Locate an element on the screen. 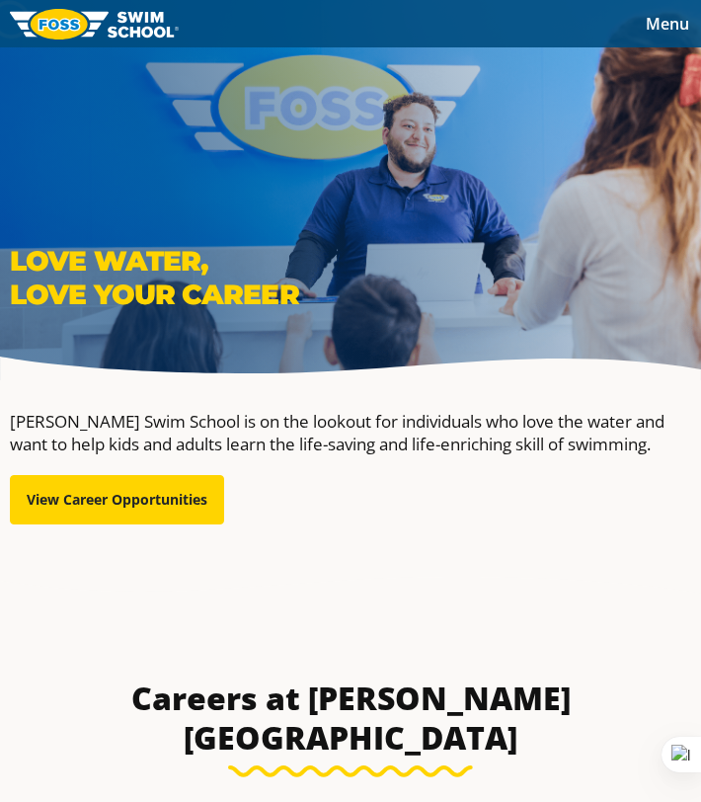 Image resolution: width=701 pixels, height=802 pixels. span: Menu is located at coordinates (667, 24).